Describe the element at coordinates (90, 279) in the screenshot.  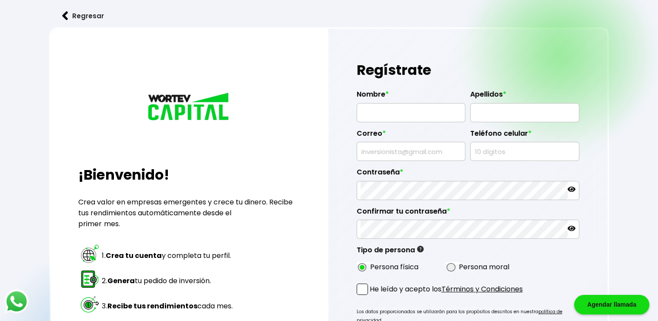
I see `img: paso 2` at that location.